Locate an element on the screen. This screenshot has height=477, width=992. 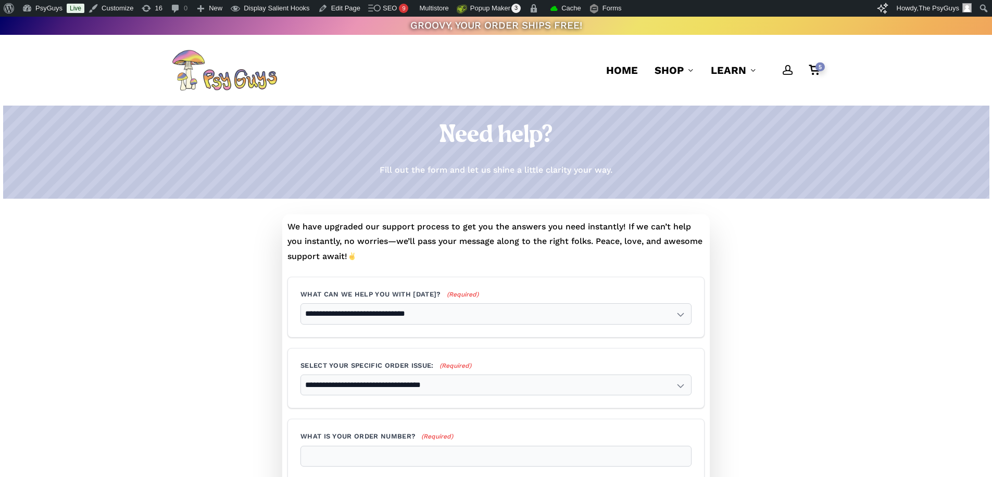
span: Learn is located at coordinates (728, 70).